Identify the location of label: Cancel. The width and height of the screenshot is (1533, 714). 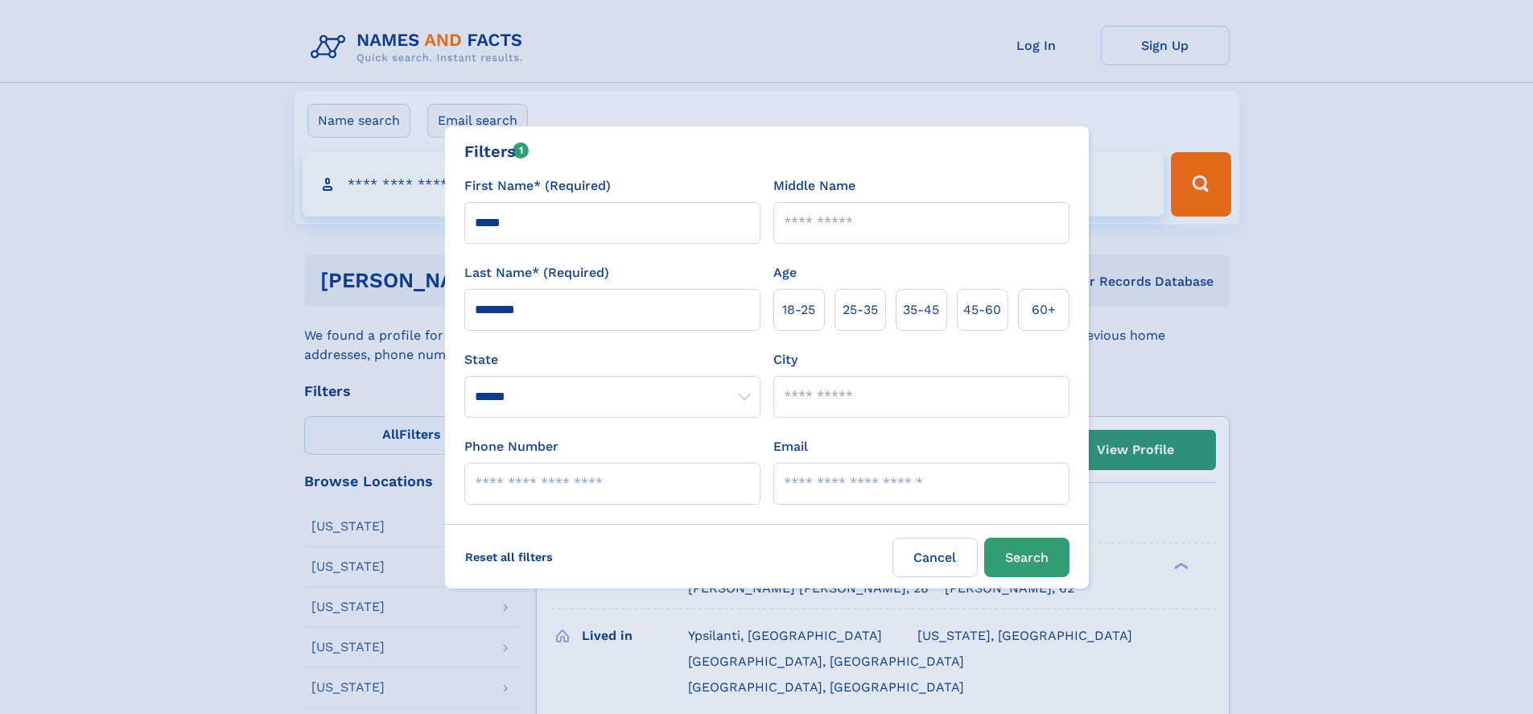
(935, 557).